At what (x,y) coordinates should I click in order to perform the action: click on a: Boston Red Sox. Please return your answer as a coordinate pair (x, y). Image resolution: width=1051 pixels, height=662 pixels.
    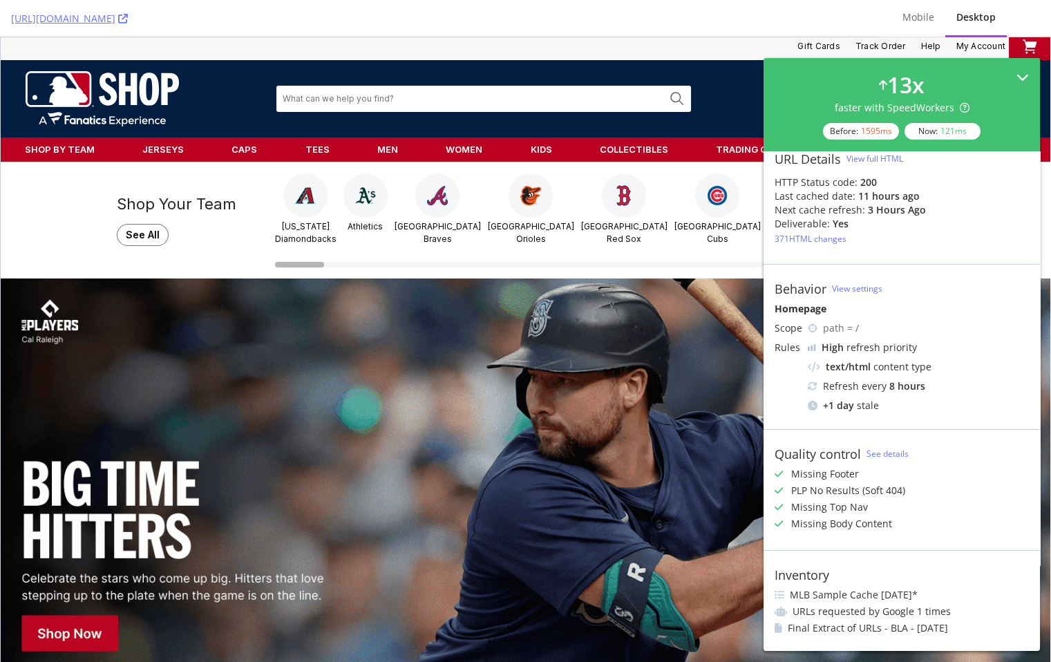
    Looking at the image, I should click on (623, 172).